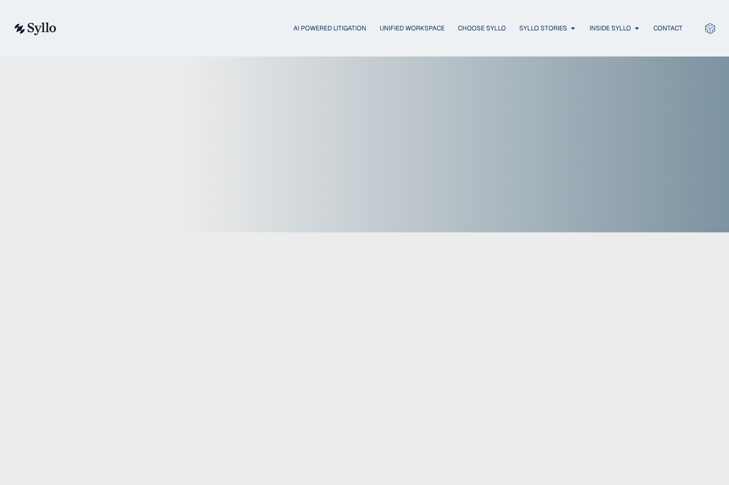 The image size is (729, 485). Describe the element at coordinates (412, 28) in the screenshot. I see `span: Unified Workspace` at that location.